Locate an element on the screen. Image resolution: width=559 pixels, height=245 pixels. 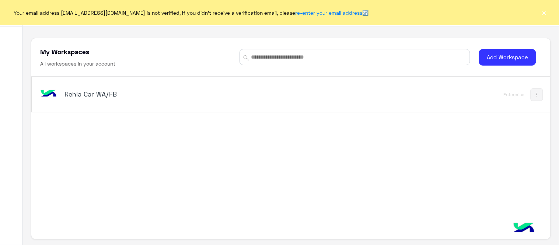
img: hulul-logo.png is located at coordinates (524, 228).